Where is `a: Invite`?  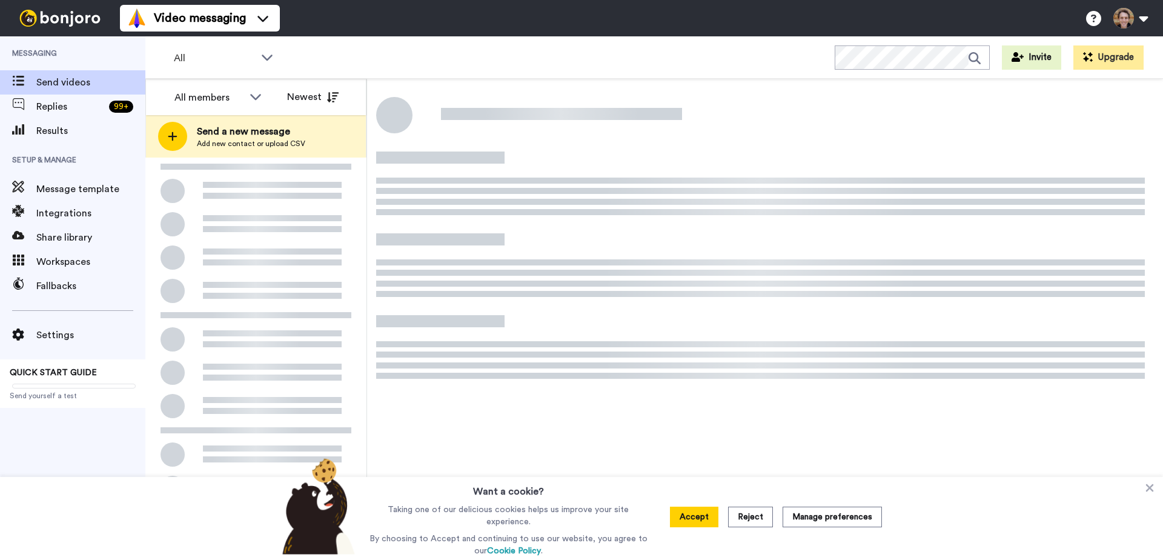
a: Invite is located at coordinates (1032, 58).